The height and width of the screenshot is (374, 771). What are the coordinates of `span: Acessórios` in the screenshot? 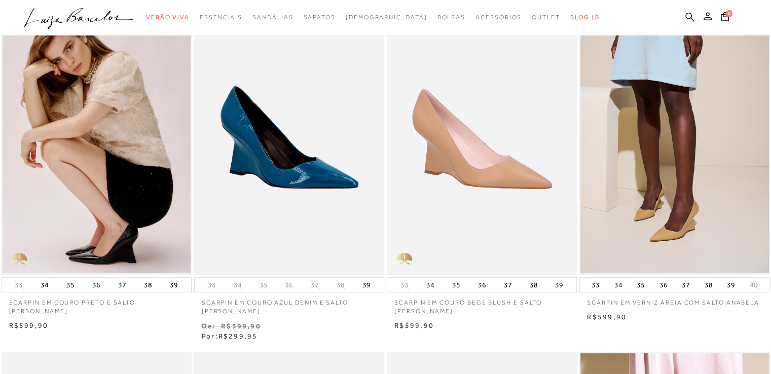 It's located at (498, 17).